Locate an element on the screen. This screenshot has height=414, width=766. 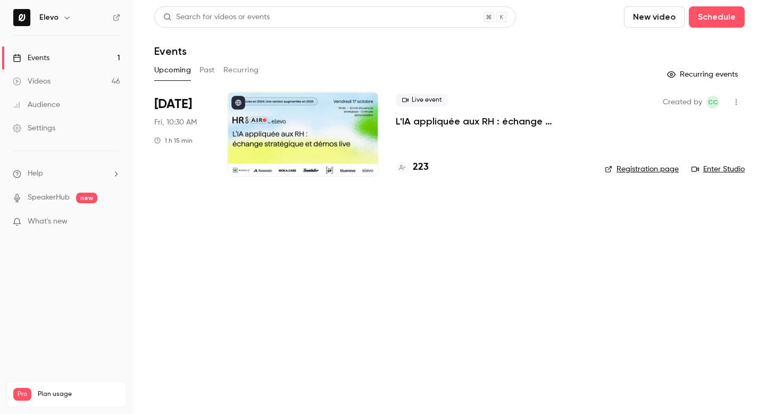
span: Live event is located at coordinates (422, 100).